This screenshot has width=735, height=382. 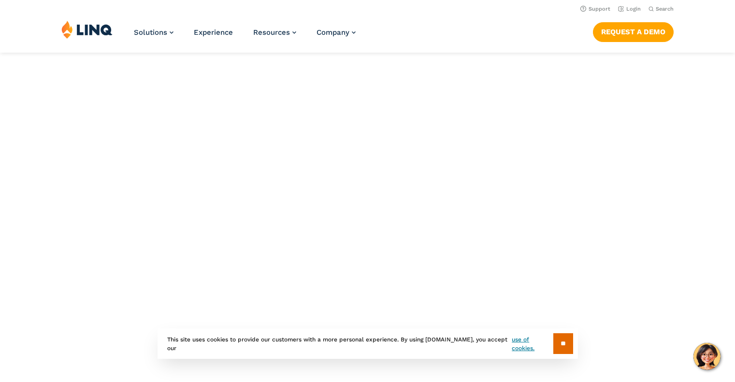 What do you see at coordinates (629, 9) in the screenshot?
I see `a: Login` at bounding box center [629, 9].